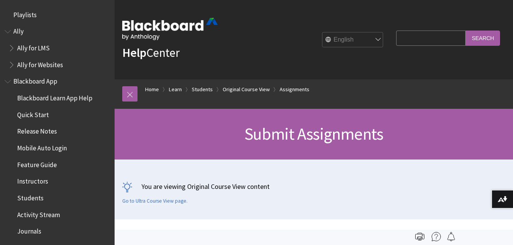 The image size is (513, 245). Describe the element at coordinates (29, 230) in the screenshot. I see `span: Journals` at that location.